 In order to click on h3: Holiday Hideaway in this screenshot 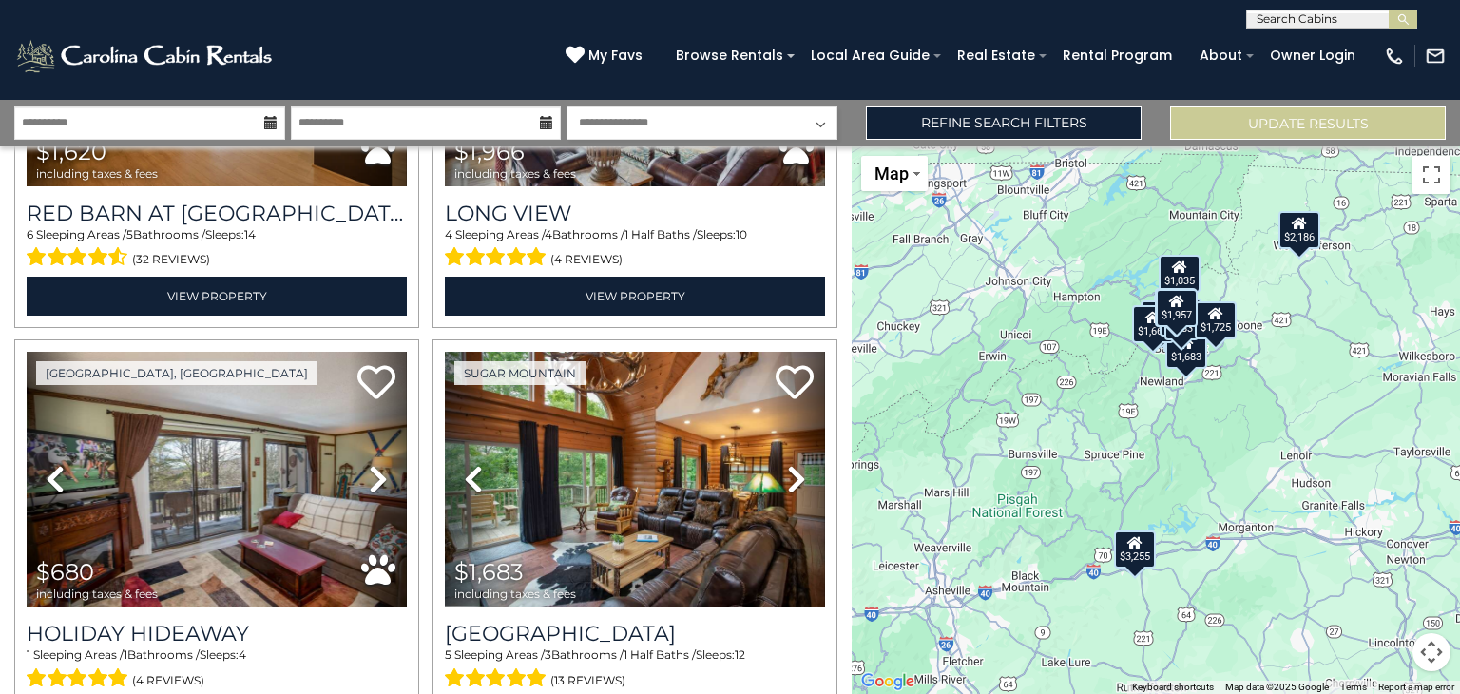, I will do `click(217, 633)`.